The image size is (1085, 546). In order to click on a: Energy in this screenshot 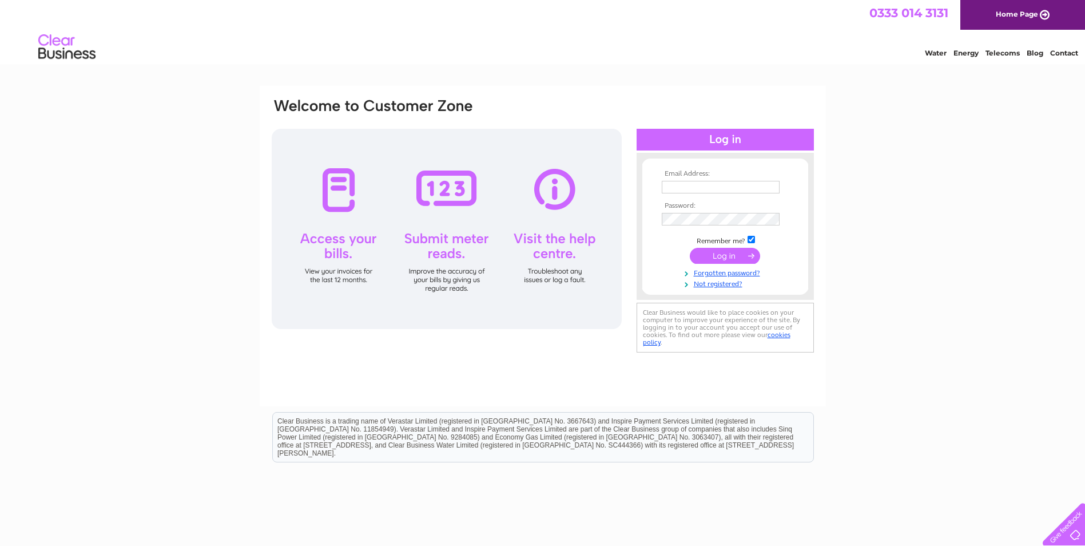, I will do `click(966, 53)`.